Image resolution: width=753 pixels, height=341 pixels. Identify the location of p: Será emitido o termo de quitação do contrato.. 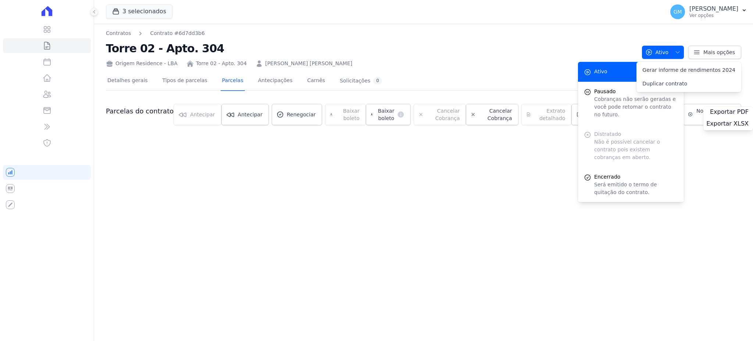
(636, 188).